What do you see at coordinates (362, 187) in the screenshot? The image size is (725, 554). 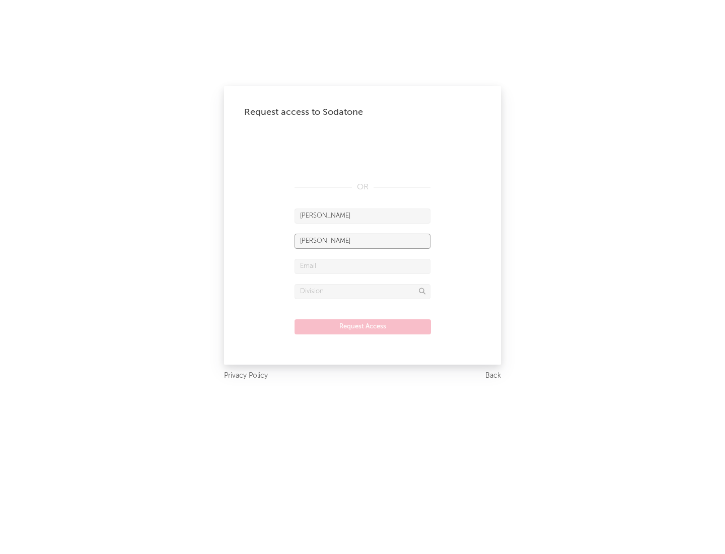 I see `div: OR` at bounding box center [362, 187].